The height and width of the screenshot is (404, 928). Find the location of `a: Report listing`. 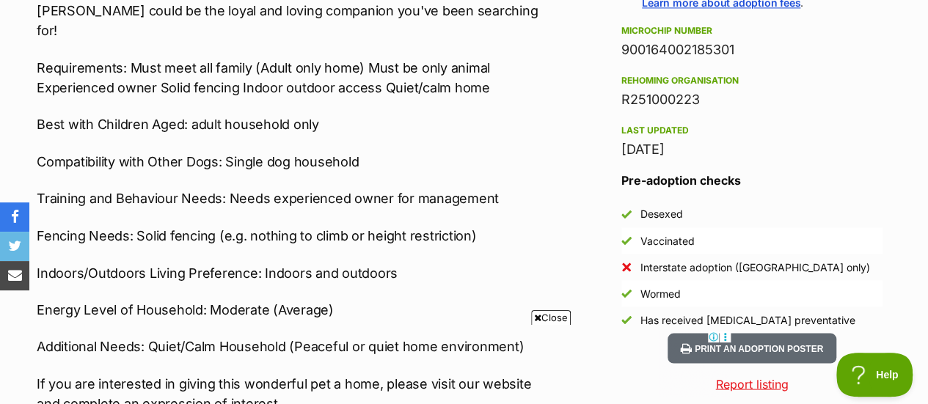

a: Report listing is located at coordinates (752, 384).